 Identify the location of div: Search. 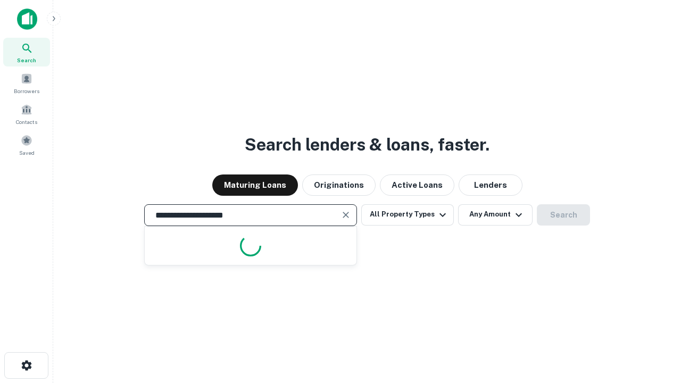
(27, 52).